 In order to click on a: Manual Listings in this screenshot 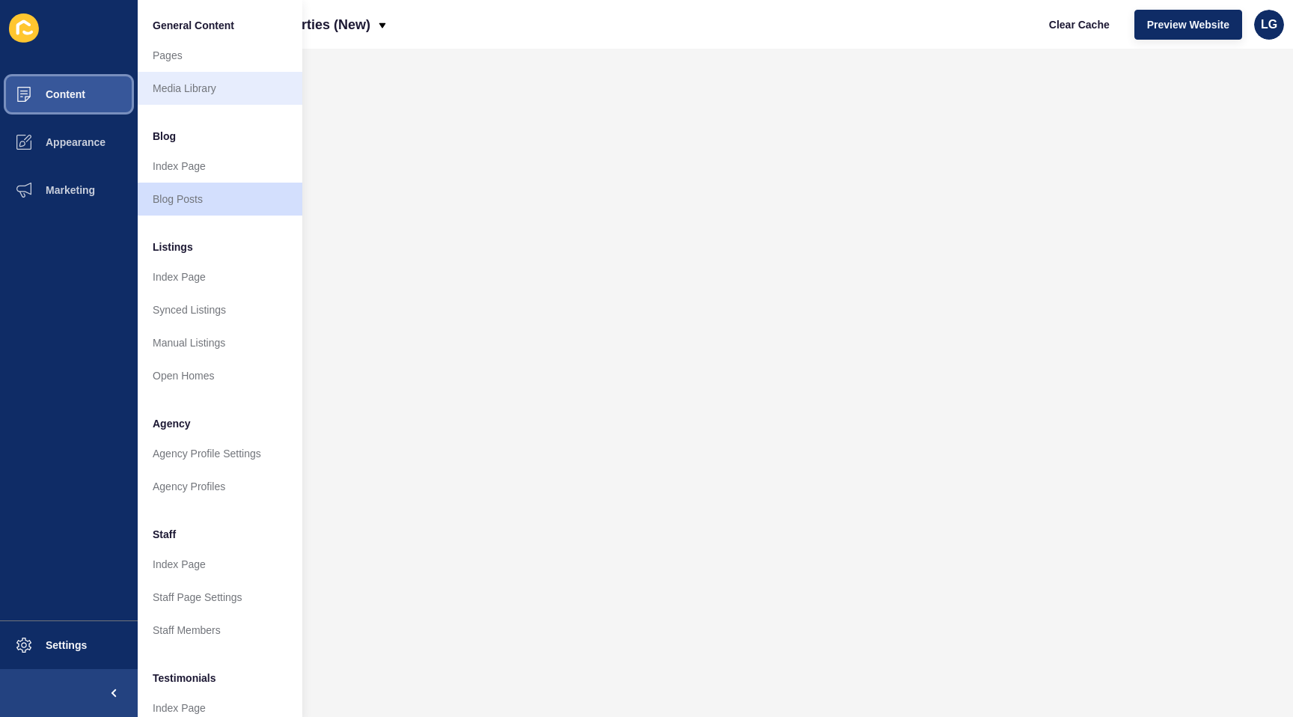, I will do `click(220, 343)`.